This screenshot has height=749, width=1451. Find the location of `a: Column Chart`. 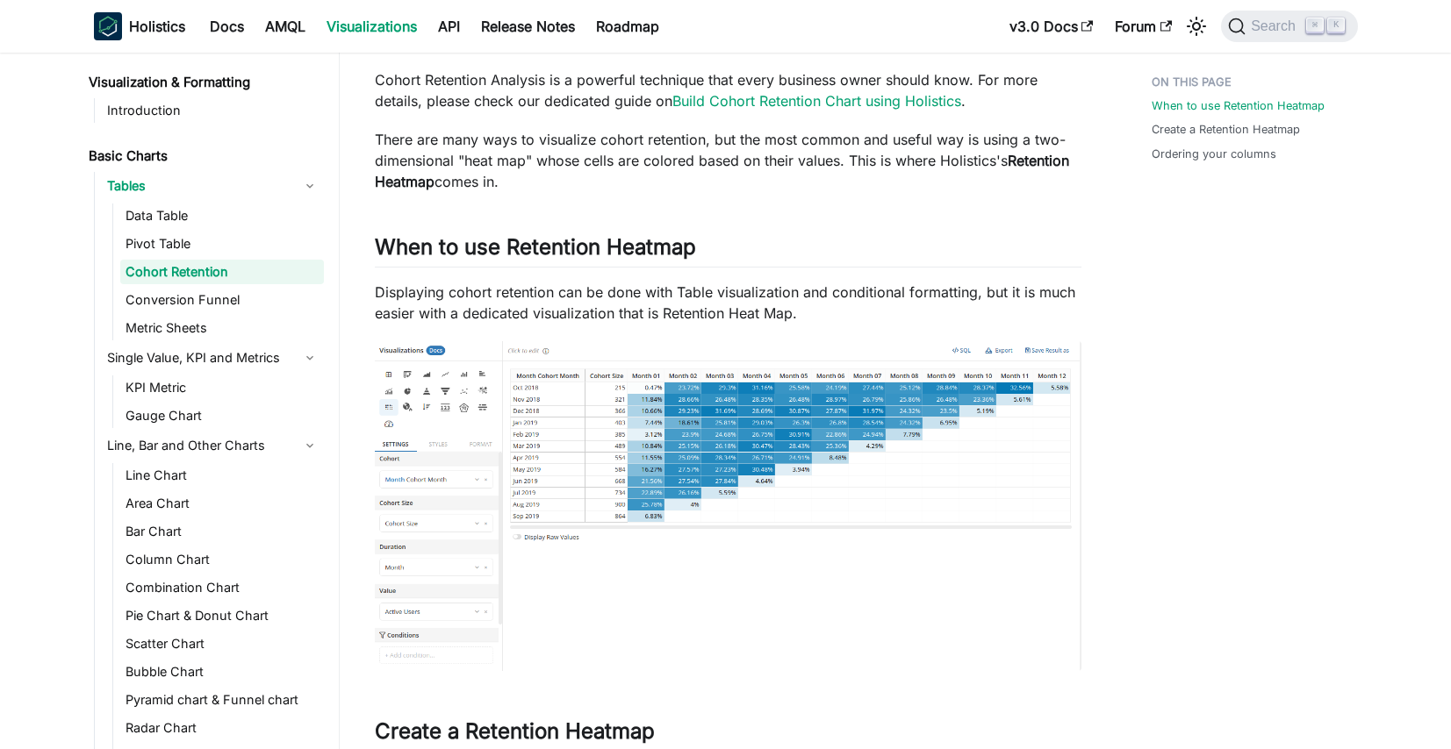

a: Column Chart is located at coordinates (222, 560).